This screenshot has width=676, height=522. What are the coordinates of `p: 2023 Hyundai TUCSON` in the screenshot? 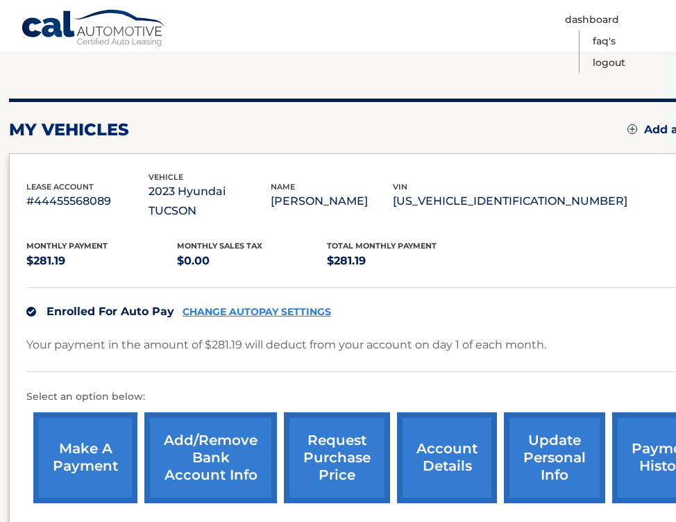 It's located at (210, 201).